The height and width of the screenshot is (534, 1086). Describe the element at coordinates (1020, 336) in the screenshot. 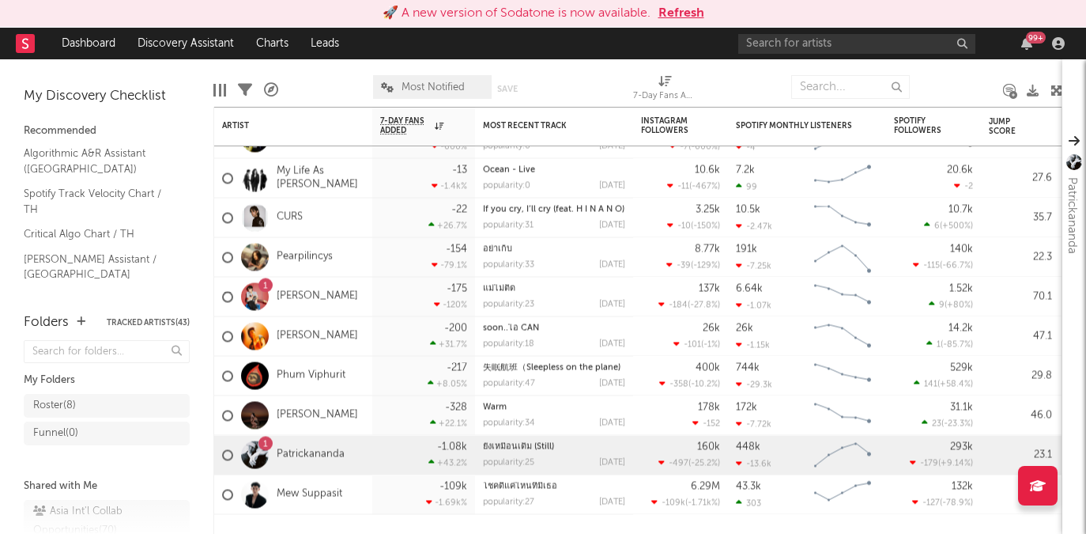

I see `div: 47.1` at that location.